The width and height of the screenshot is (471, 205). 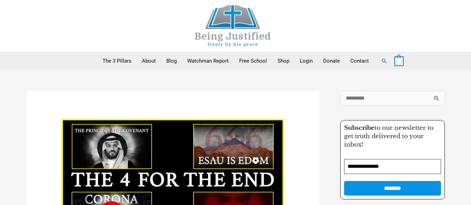 I want to click on a: Search button, so click(x=384, y=61).